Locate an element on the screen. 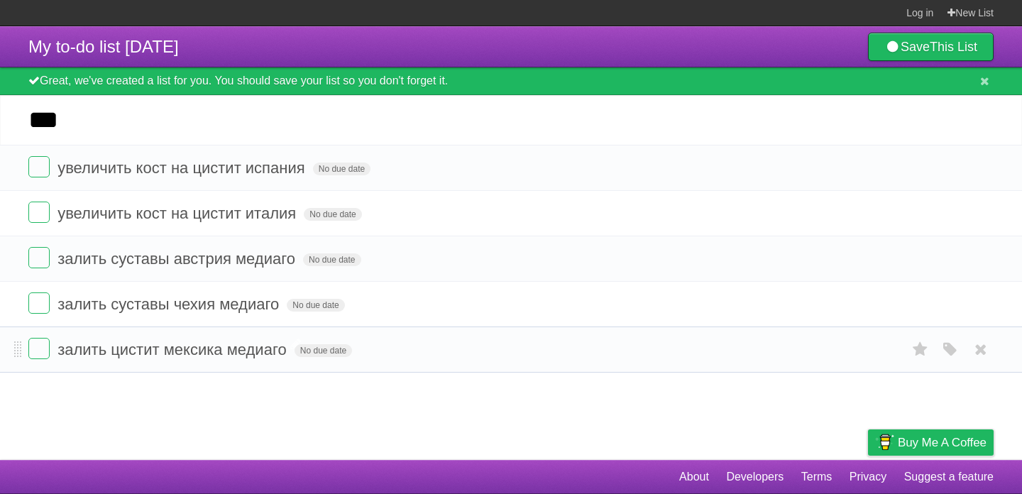  span: увеличить кост на цистит италия is located at coordinates (178, 213).